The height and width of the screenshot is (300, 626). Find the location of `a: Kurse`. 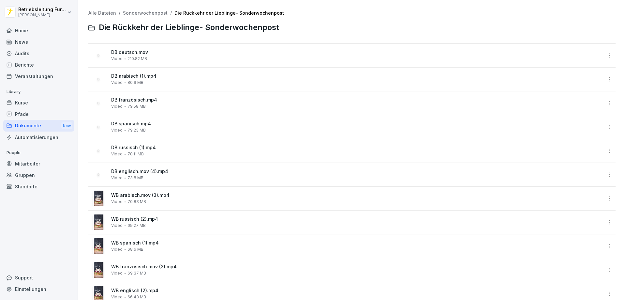

a: Kurse is located at coordinates (39, 102).